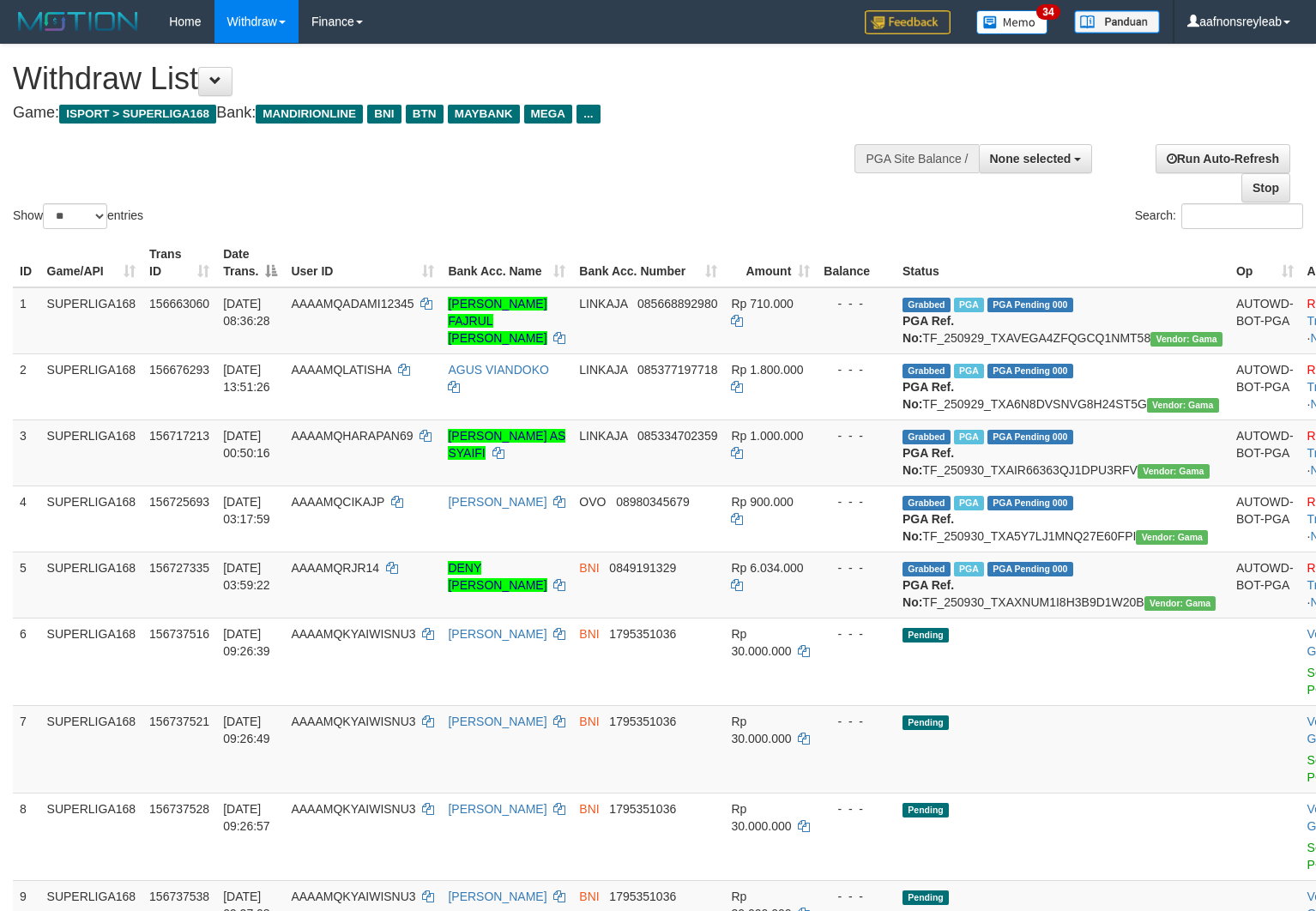 This screenshot has height=911, width=1316. Describe the element at coordinates (767, 436) in the screenshot. I see `span: Rp 1.000.000` at that location.